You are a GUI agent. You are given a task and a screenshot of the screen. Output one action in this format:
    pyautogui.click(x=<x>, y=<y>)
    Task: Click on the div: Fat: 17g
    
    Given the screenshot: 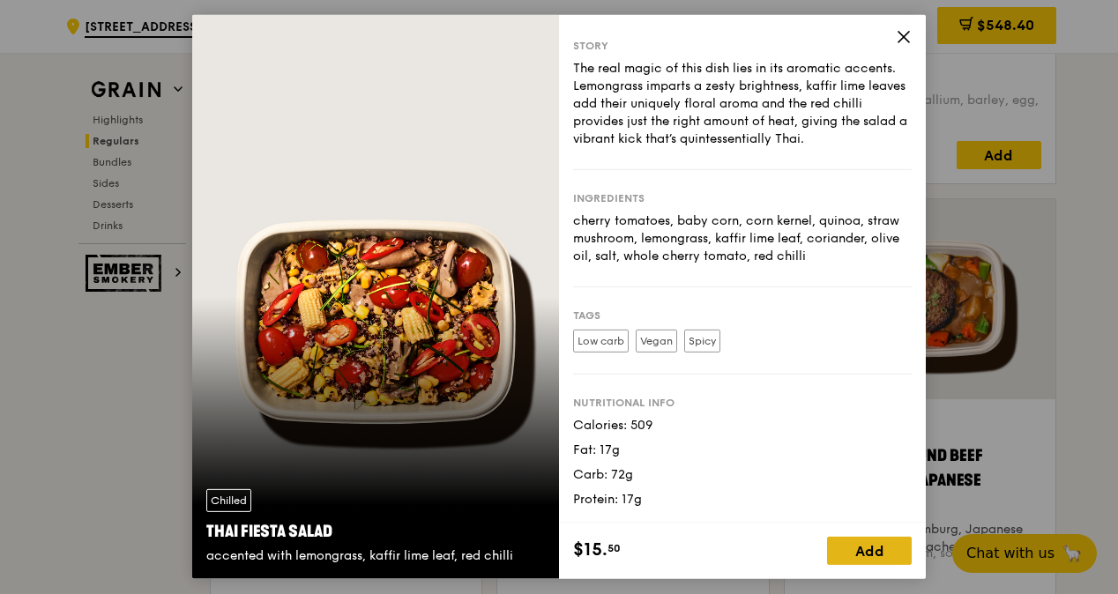 What is the action you would take?
    pyautogui.click(x=742, y=451)
    